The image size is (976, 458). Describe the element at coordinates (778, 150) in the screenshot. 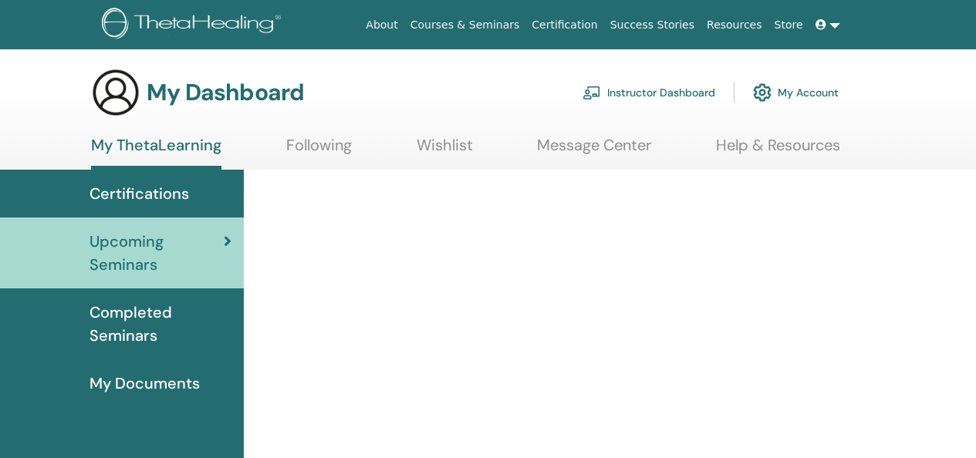

I see `a: Help & Resources` at that location.